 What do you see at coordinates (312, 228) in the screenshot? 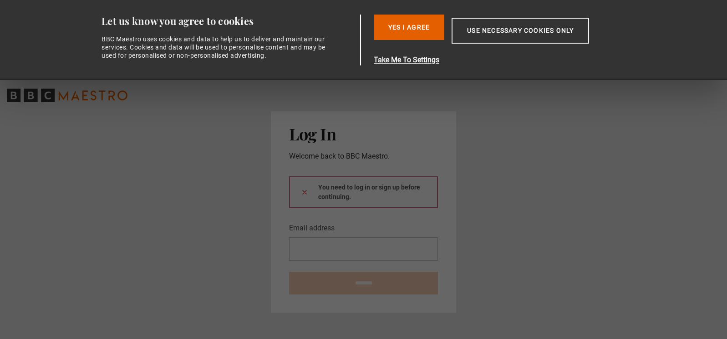
I see `label: Email address` at bounding box center [312, 228].